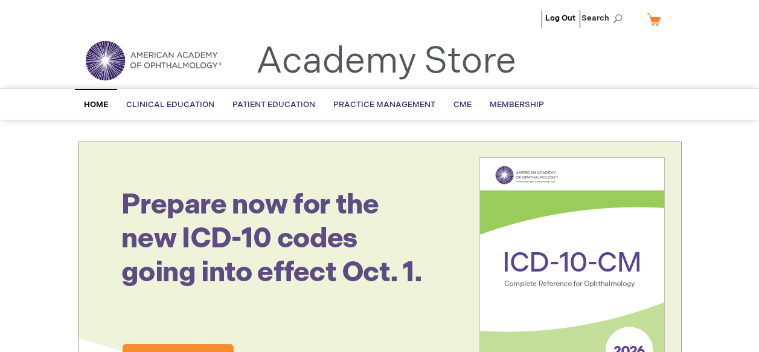 The height and width of the screenshot is (352, 759). I want to click on span: Home, so click(96, 105).